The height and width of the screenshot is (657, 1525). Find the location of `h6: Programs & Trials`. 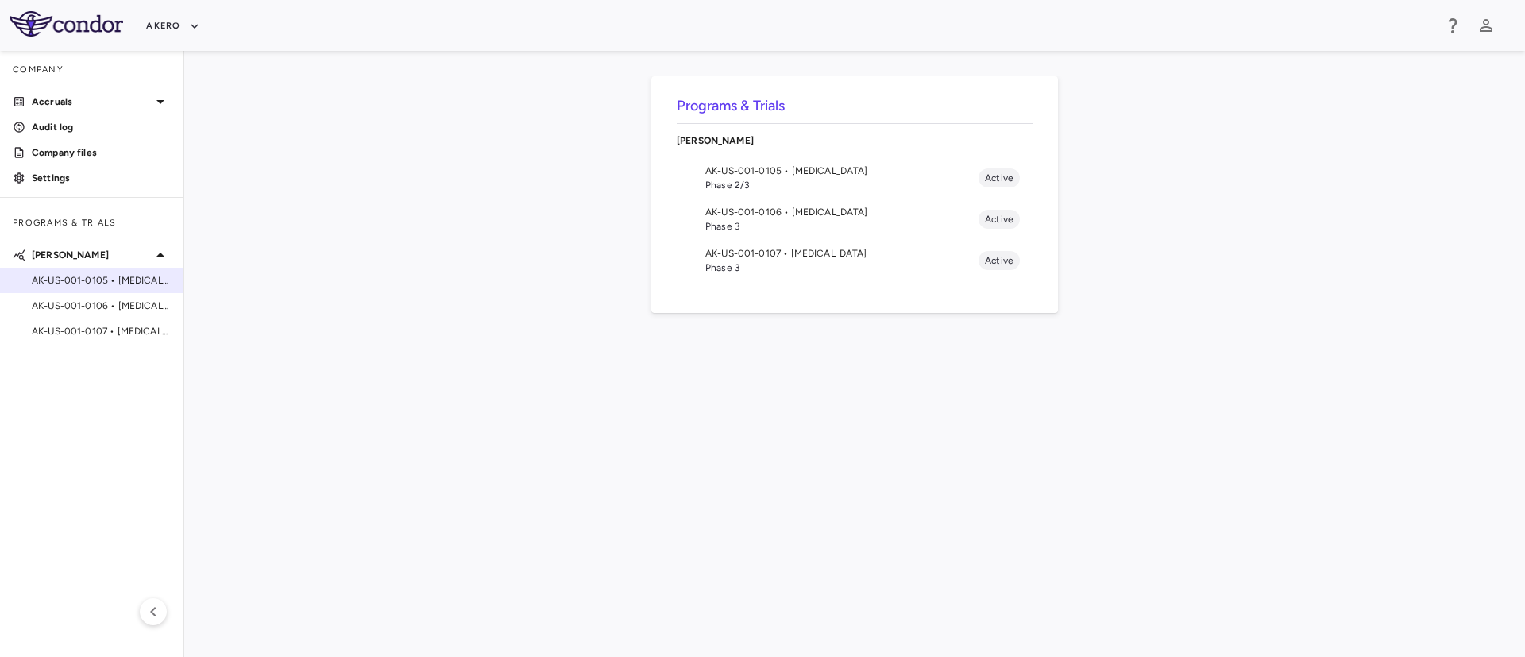

h6: Programs & Trials is located at coordinates (855, 106).